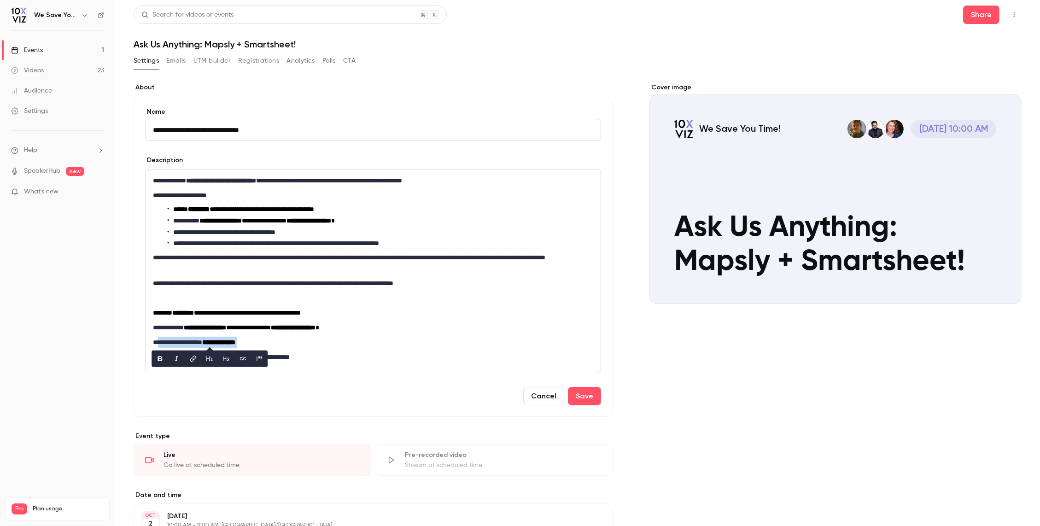 The image size is (1040, 526). Describe the element at coordinates (578, 44) in the screenshot. I see `h1: Ask Us Anything: Mapsly + Smartsheet!` at that location.